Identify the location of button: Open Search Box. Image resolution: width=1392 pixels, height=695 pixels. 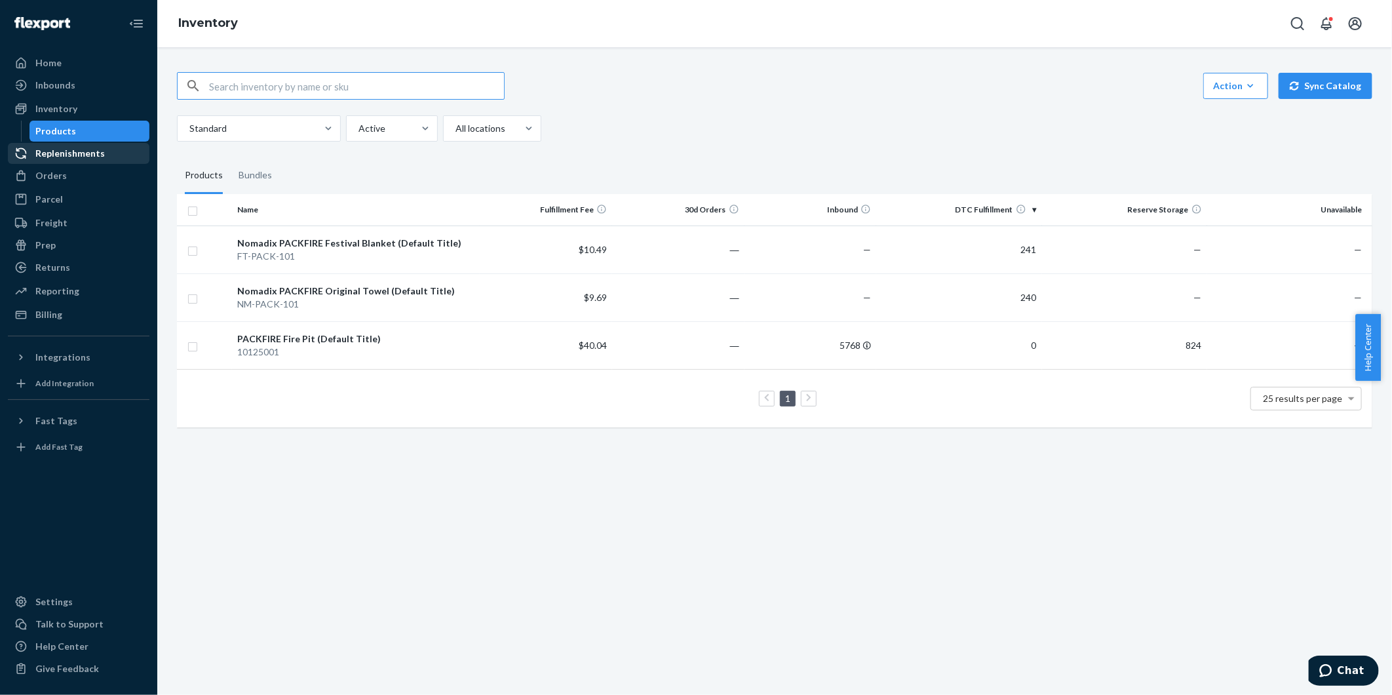
(1298, 24).